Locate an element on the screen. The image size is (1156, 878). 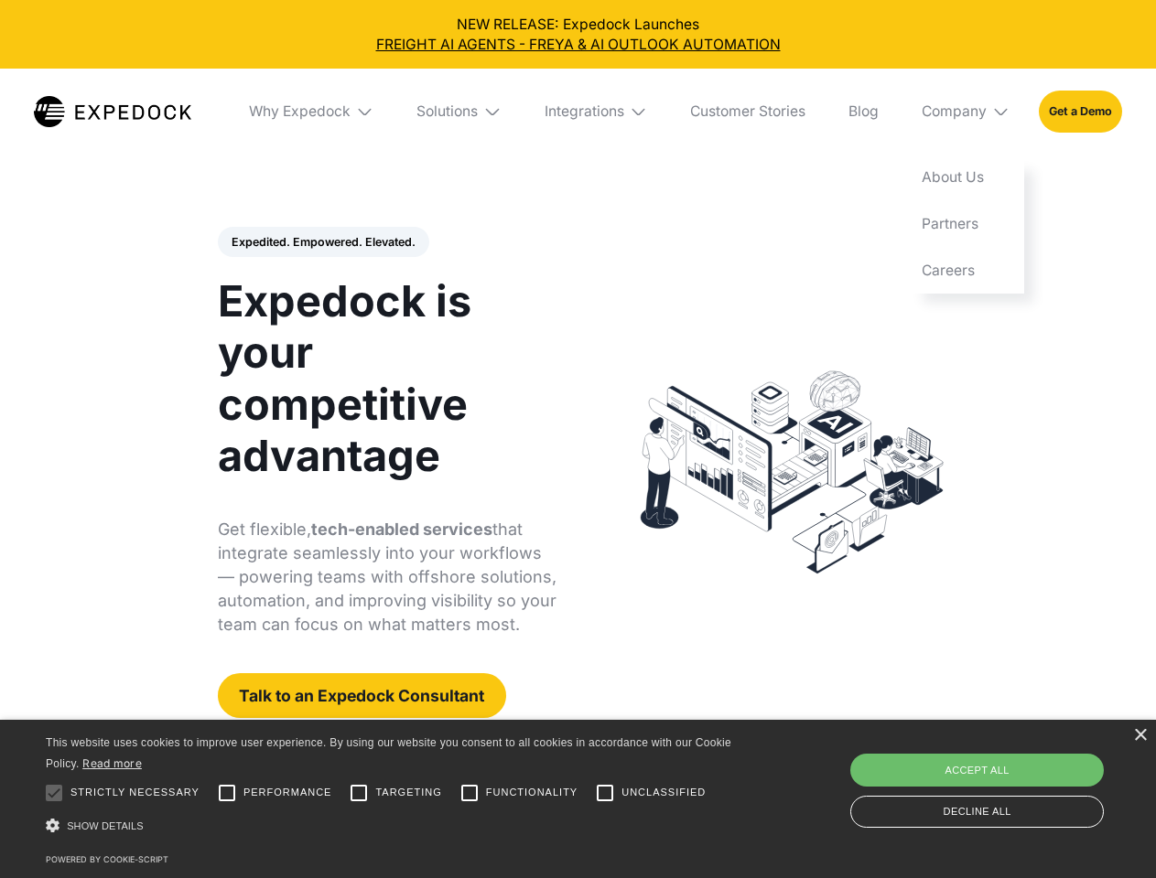
span: Strictly necessary is located at coordinates (135, 792).